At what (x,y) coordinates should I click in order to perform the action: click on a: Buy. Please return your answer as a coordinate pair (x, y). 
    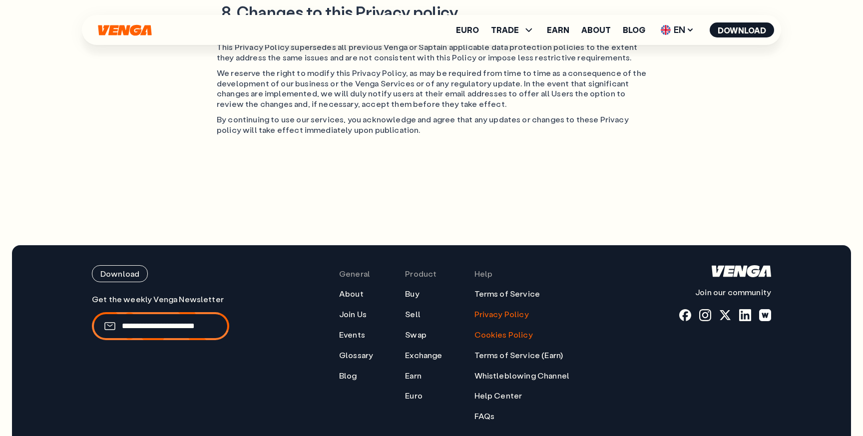
    Looking at the image, I should click on (412, 294).